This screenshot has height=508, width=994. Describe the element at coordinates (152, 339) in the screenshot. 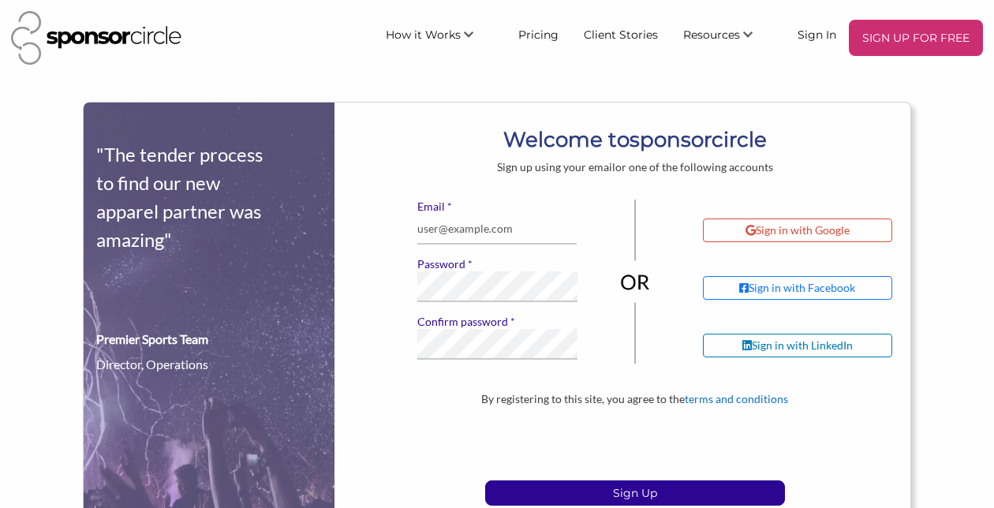

I see `div: Premier Sports Team` at that location.